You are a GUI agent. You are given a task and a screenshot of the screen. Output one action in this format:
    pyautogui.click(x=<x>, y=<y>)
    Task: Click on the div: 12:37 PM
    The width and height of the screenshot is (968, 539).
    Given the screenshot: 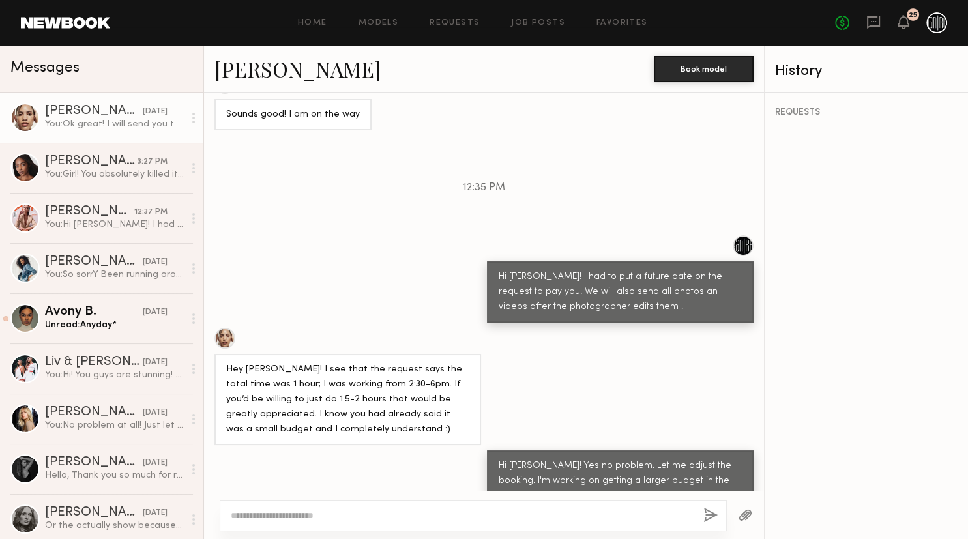 What is the action you would take?
    pyautogui.click(x=151, y=212)
    